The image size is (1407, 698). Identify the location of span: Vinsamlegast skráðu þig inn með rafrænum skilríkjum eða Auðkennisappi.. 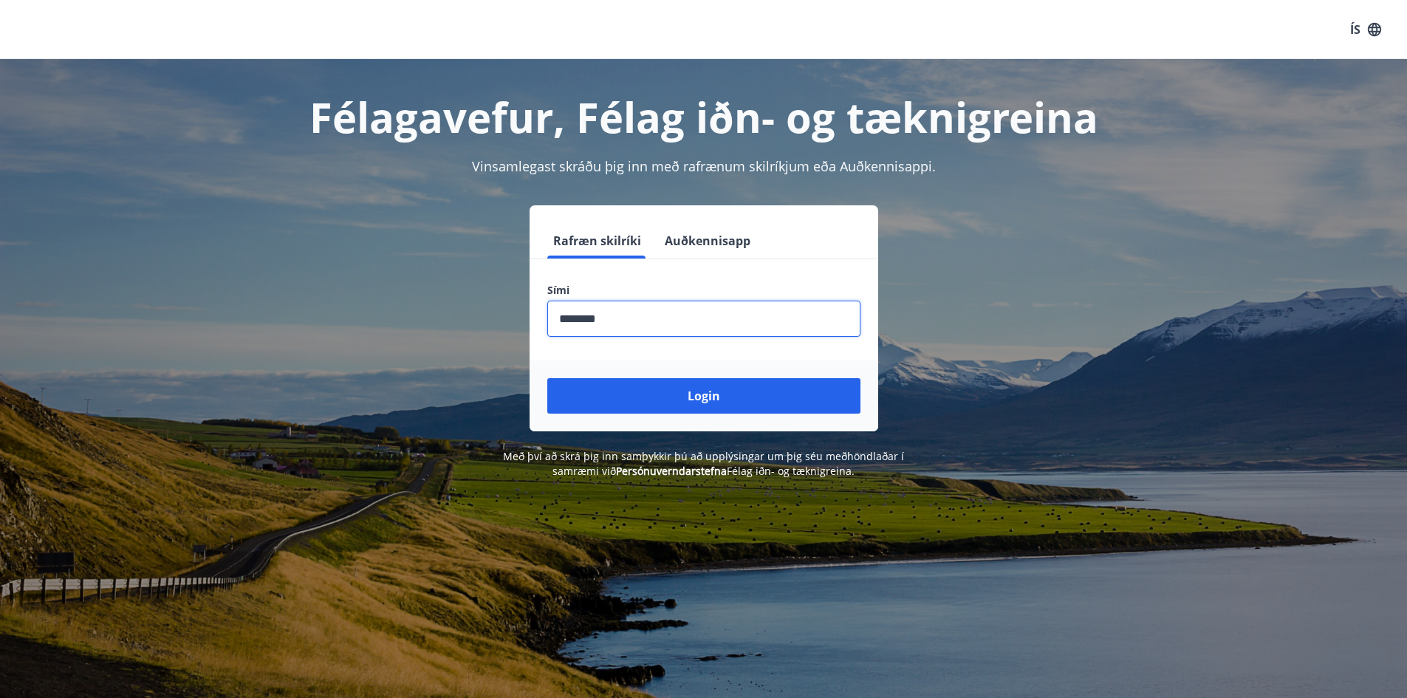
(704, 166).